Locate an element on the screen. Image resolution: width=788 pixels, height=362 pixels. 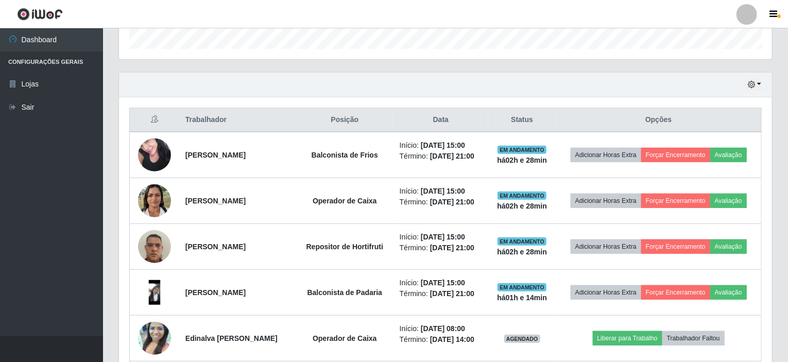
th: Data is located at coordinates (441, 120).